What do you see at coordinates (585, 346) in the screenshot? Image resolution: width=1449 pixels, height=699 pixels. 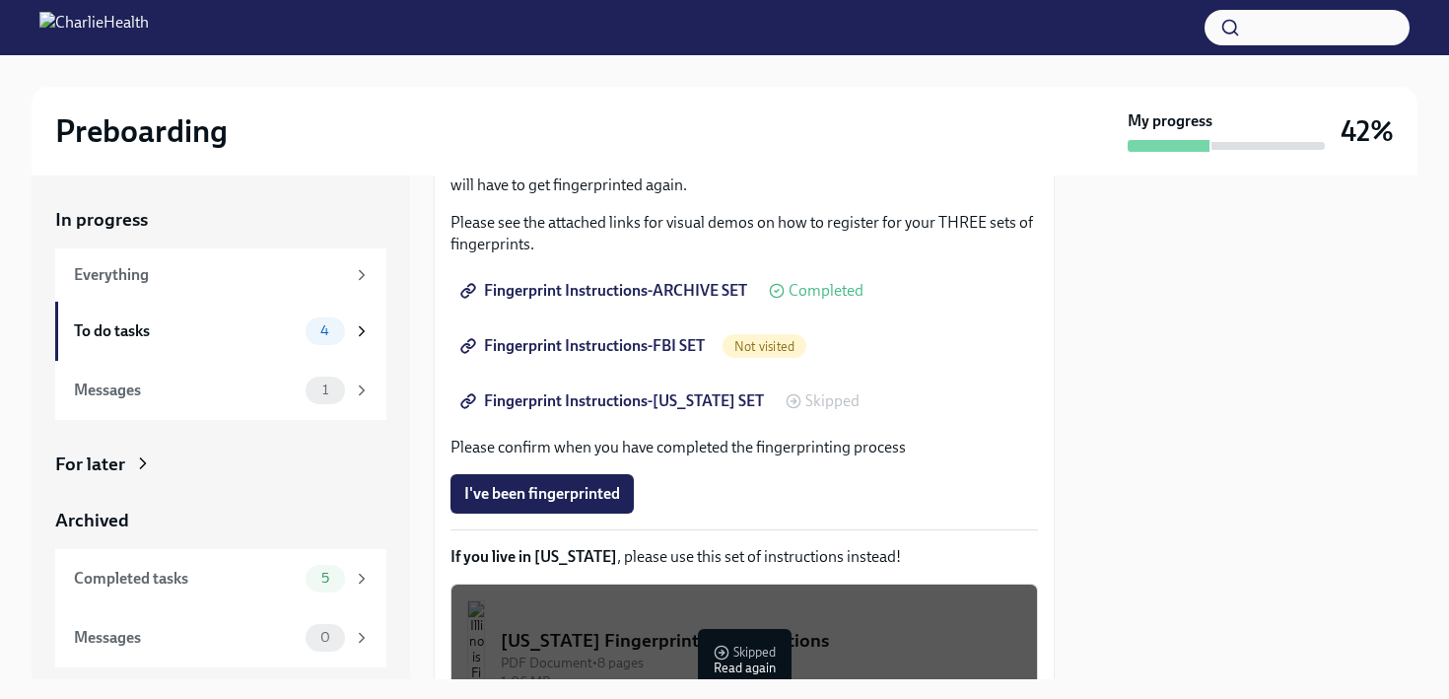 I see `span: Fingerprint Instructions-FBI SET` at bounding box center [585, 346].